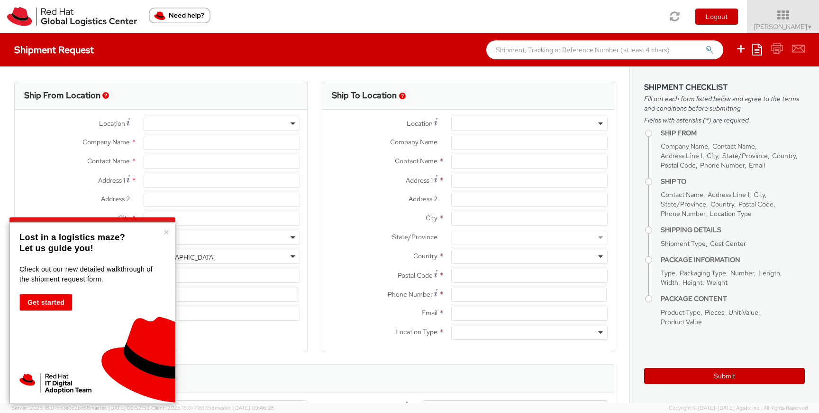  I want to click on strong: Let us guide you!, so click(56, 248).